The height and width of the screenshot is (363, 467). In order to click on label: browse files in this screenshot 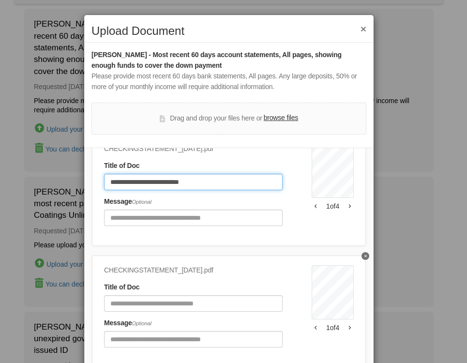, I will do `click(281, 118)`.